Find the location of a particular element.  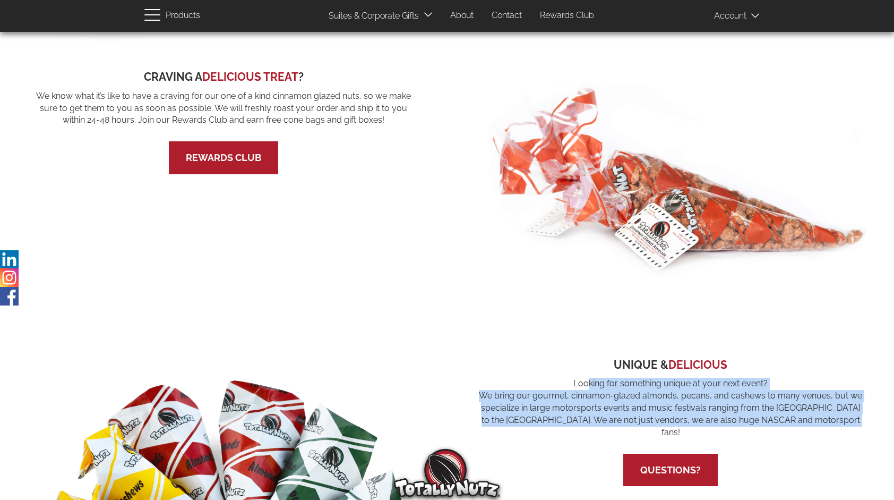

img: Totally Nutz Logo is located at coordinates (447, 473).